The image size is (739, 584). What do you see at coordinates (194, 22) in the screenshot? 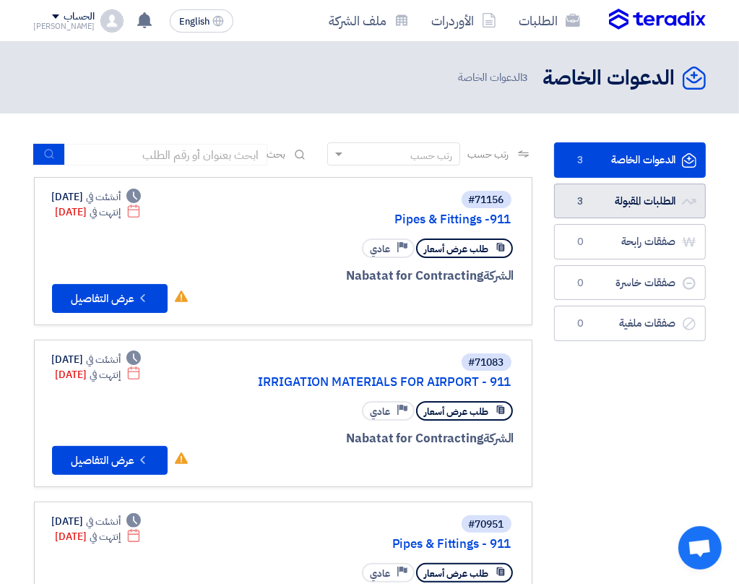
I see `span: English` at bounding box center [194, 22].